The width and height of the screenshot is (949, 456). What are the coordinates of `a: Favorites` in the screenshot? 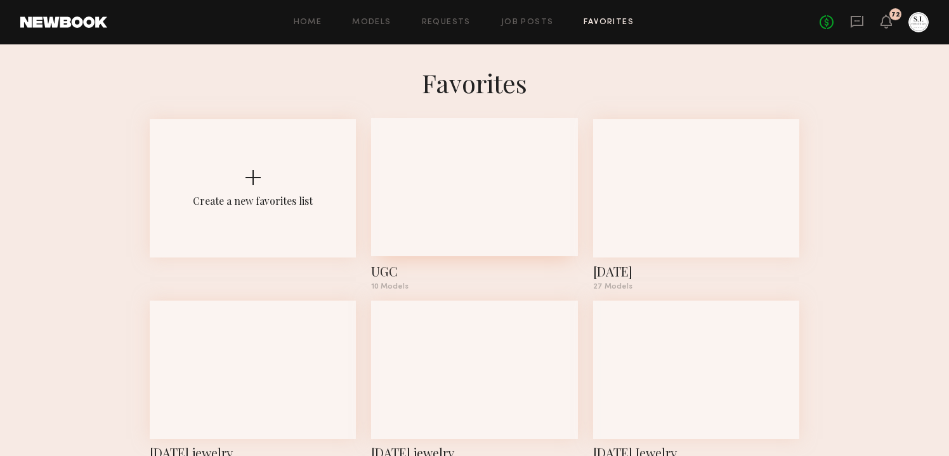 It's located at (608, 22).